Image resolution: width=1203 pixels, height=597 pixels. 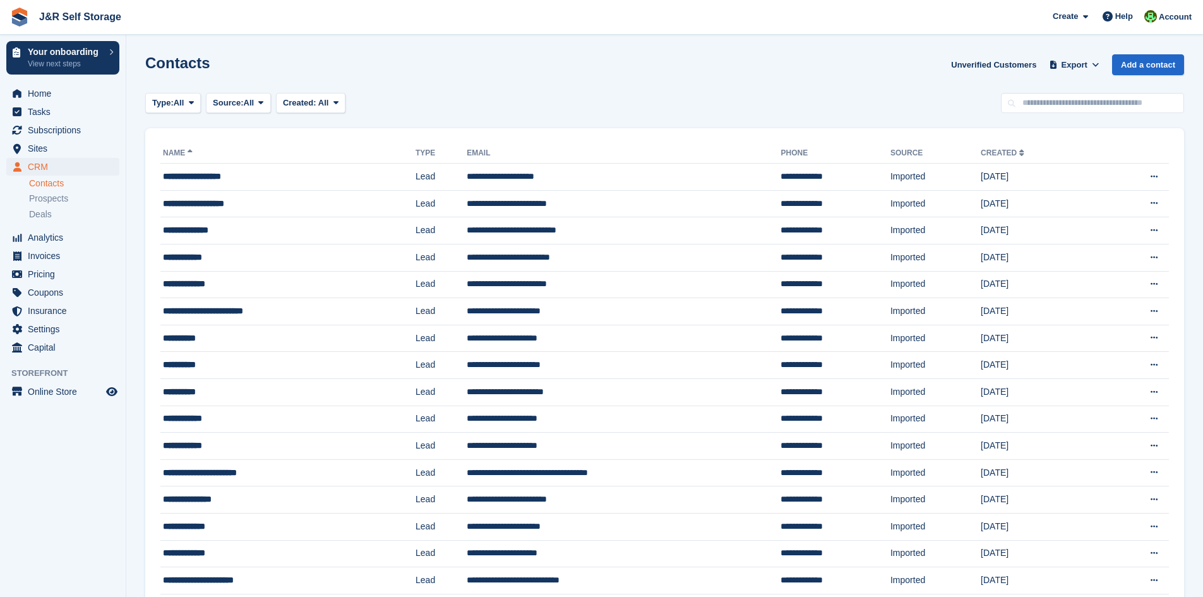 I want to click on span: Prospects, so click(x=49, y=198).